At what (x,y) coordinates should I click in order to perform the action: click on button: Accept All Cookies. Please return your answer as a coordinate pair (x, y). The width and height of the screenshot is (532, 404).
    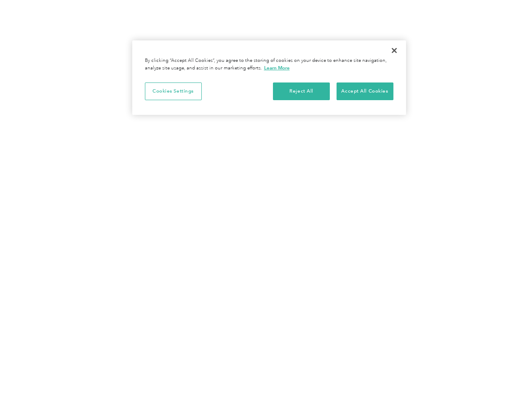
    Looking at the image, I should click on (365, 91).